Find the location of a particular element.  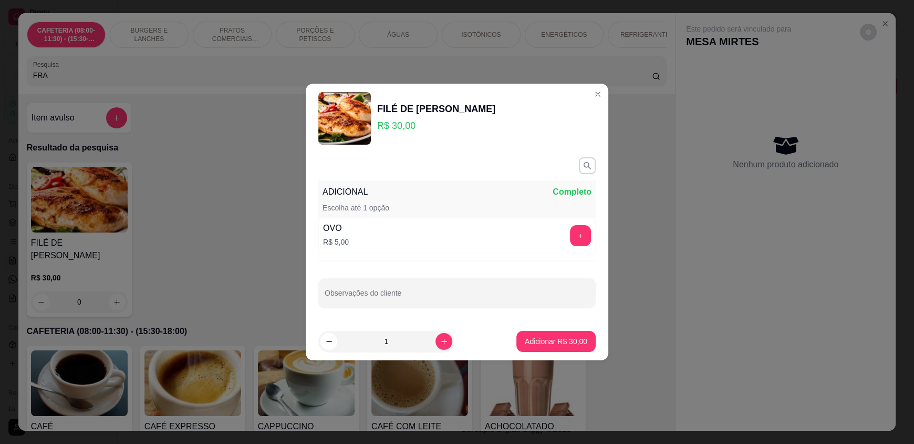

button: increase-product-quantity is located at coordinates (444, 341).